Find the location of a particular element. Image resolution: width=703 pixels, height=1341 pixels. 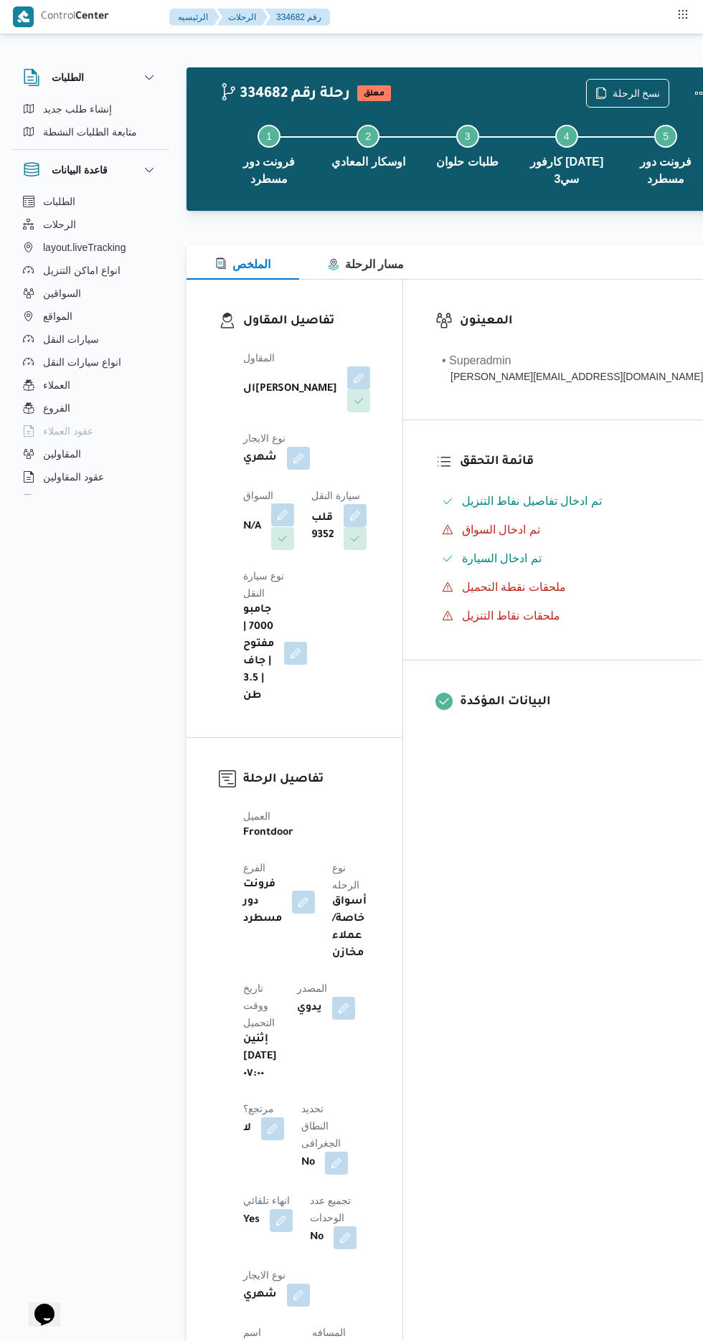

span: تم ادخال السواق is located at coordinates (500, 529).